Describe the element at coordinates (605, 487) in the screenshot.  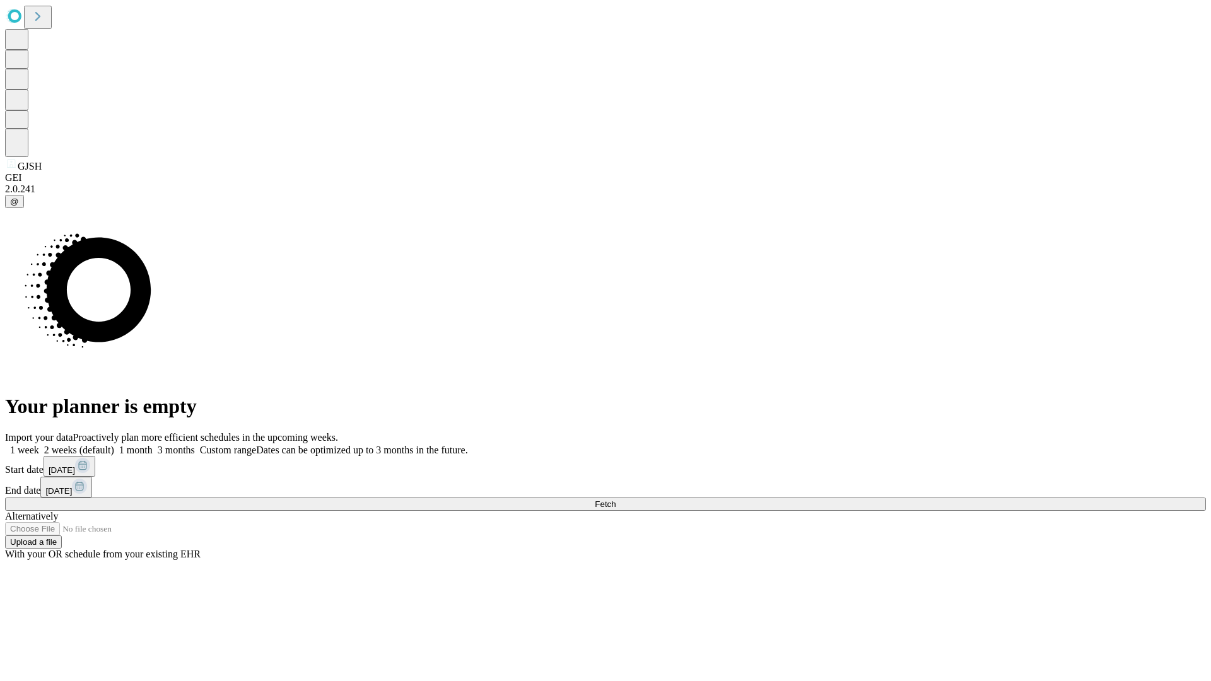
I see `div: End date` at that location.